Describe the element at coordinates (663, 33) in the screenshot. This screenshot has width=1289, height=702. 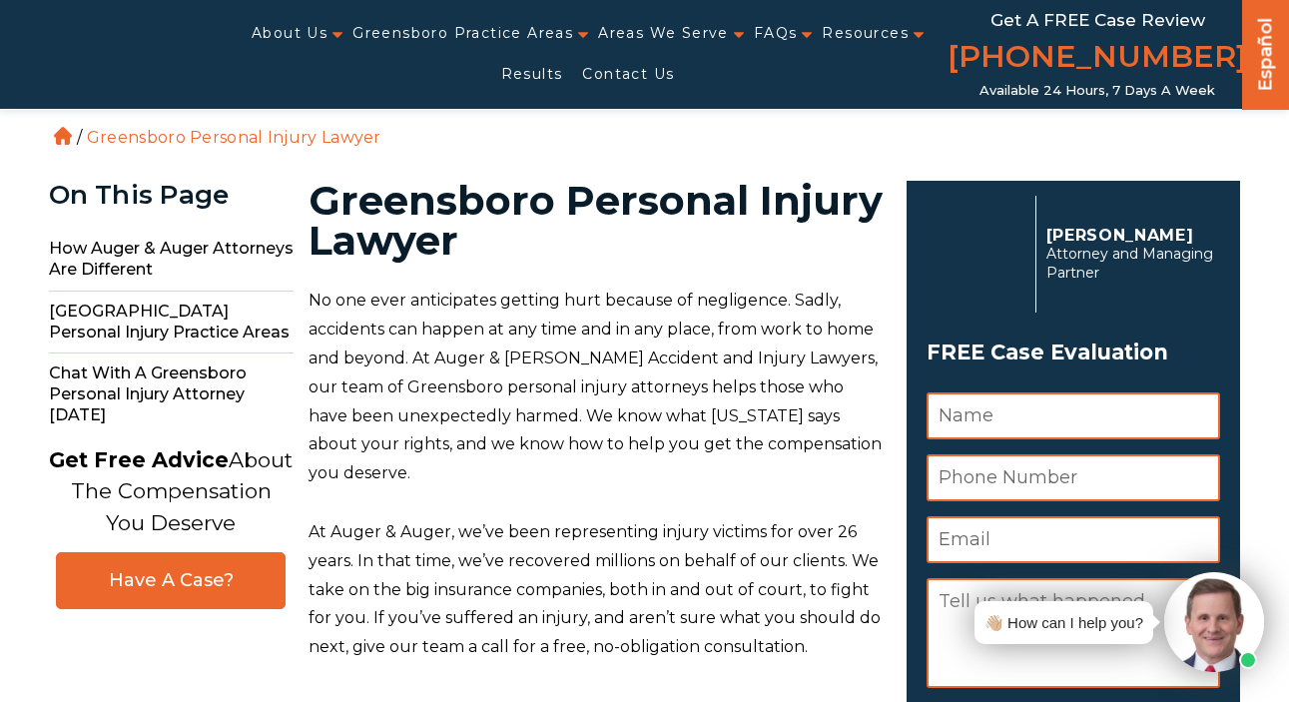
I see `a: Areas We Serve` at that location.